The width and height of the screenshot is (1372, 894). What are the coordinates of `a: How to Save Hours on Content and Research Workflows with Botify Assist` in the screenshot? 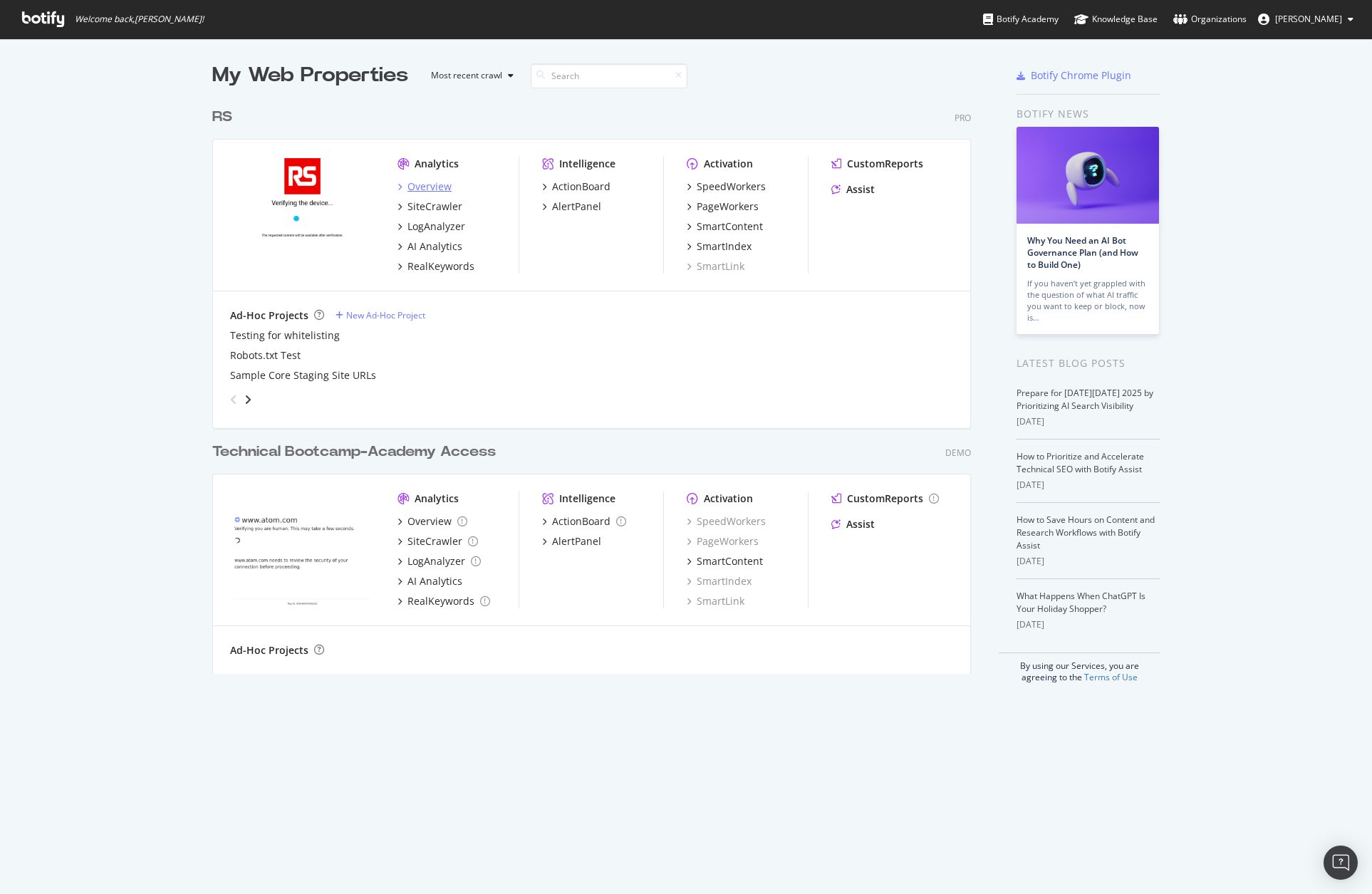 It's located at (1086, 532).